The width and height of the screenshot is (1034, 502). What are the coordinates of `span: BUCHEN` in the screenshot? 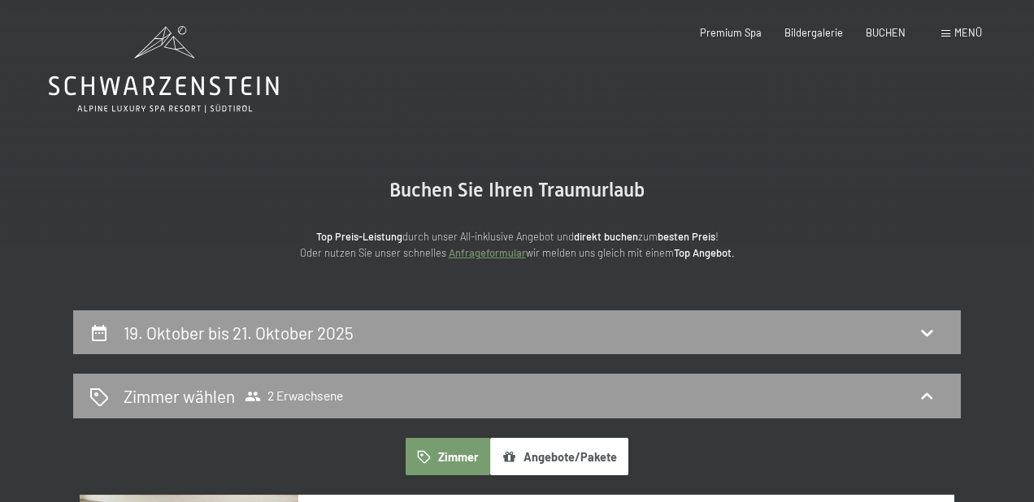 It's located at (885, 33).